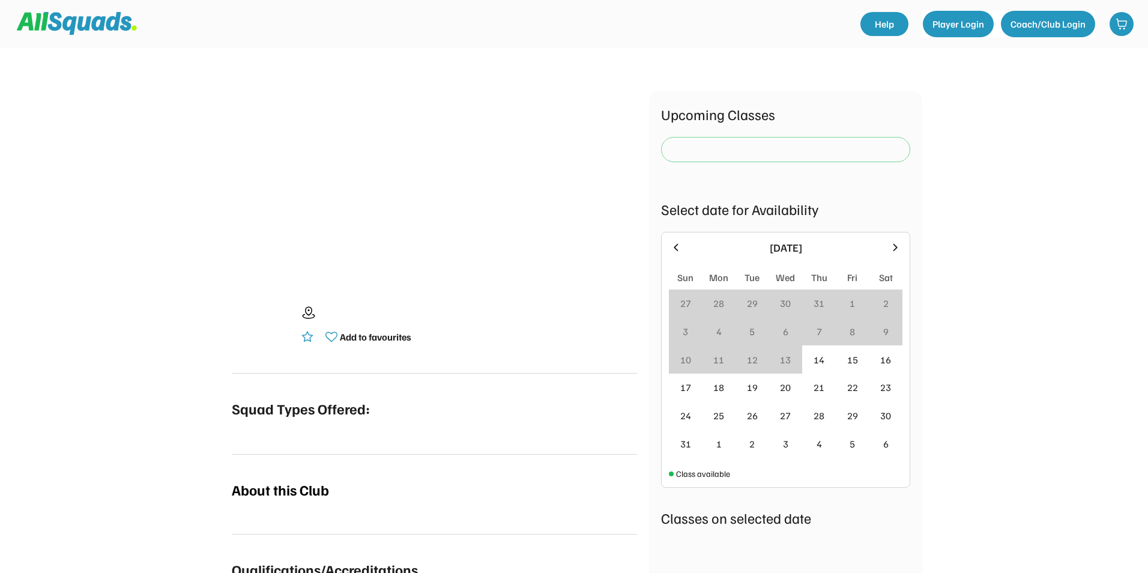  I want to click on div: 17, so click(686, 387).